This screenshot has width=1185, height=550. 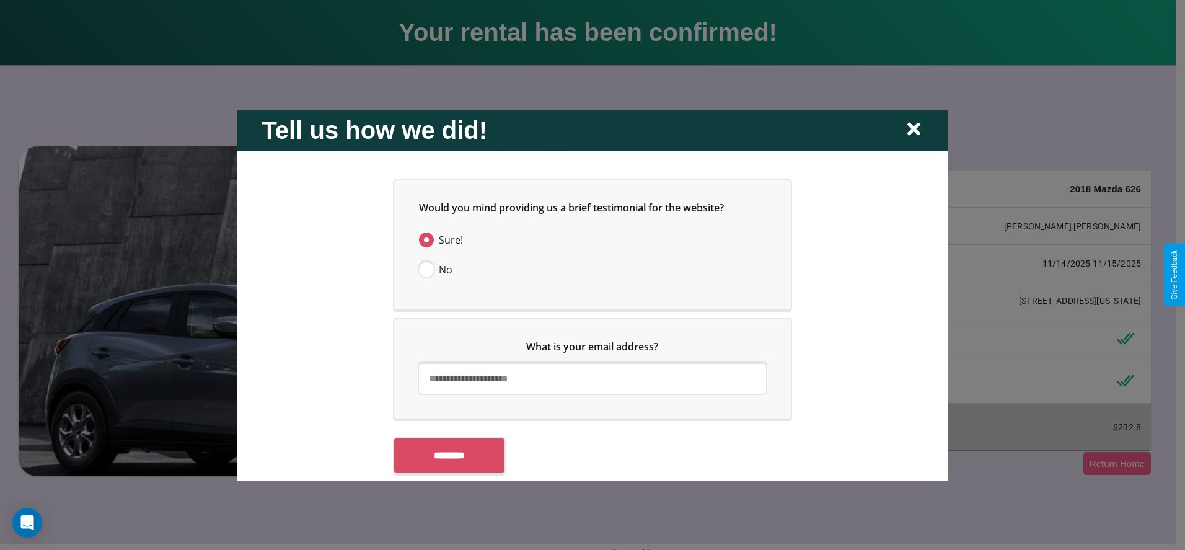 I want to click on h2: Tell us how we did!, so click(x=374, y=129).